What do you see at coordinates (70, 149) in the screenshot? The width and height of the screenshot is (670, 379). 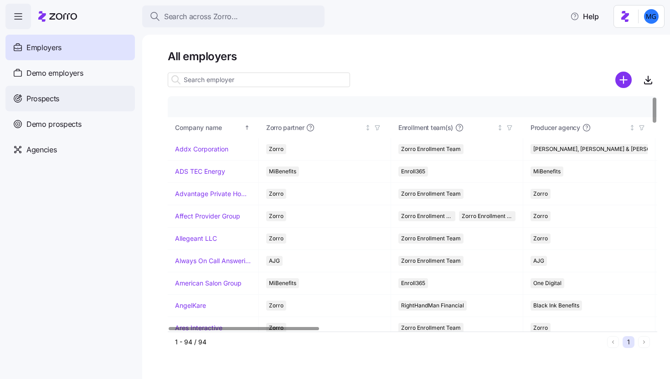 I see `a: Agencies` at bounding box center [70, 149].